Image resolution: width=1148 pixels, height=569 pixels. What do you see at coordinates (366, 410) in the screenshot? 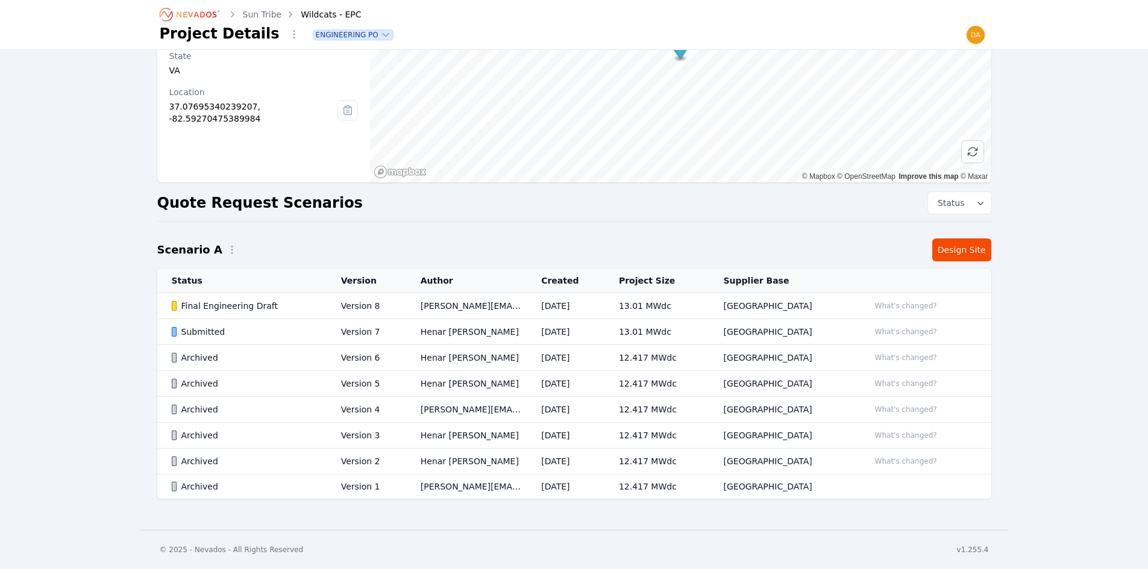
I see `td: Version 4` at bounding box center [366, 410].